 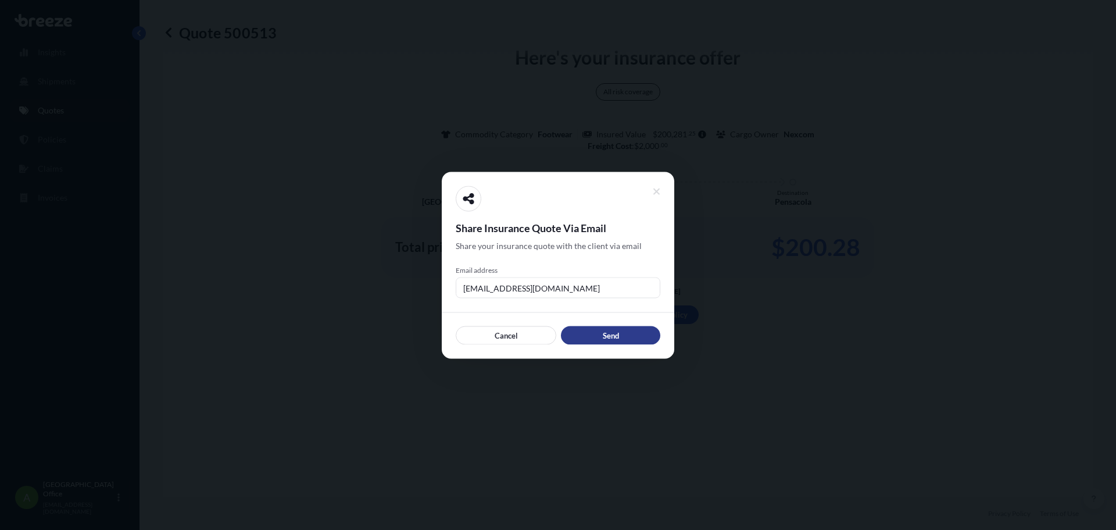 What do you see at coordinates (611, 335) in the screenshot?
I see `p: Send` at bounding box center [611, 335].